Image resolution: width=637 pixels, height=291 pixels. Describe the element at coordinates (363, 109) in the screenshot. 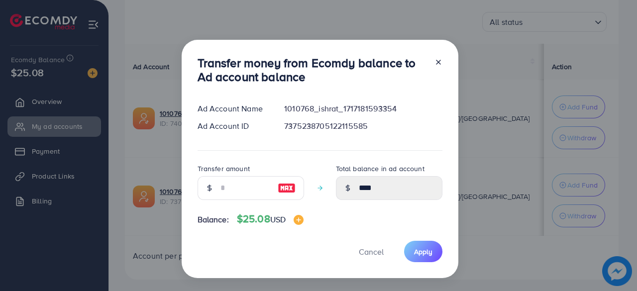

I see `div: 1010768_ishrat_1717181593354` at that location.